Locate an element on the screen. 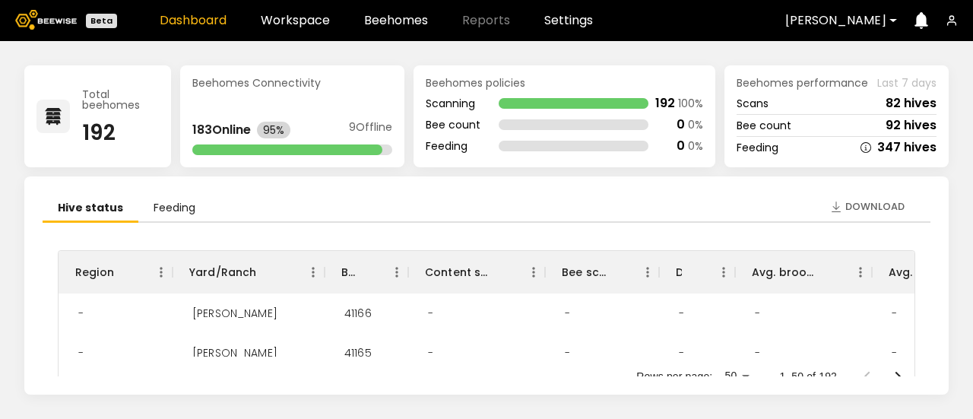  span: Beehomes performance is located at coordinates (802, 83).